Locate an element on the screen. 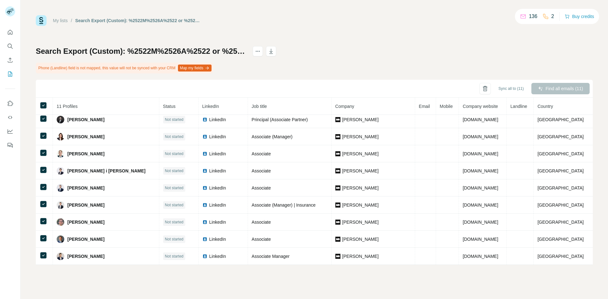 The image size is (608, 299). button: Search is located at coordinates (10, 46).